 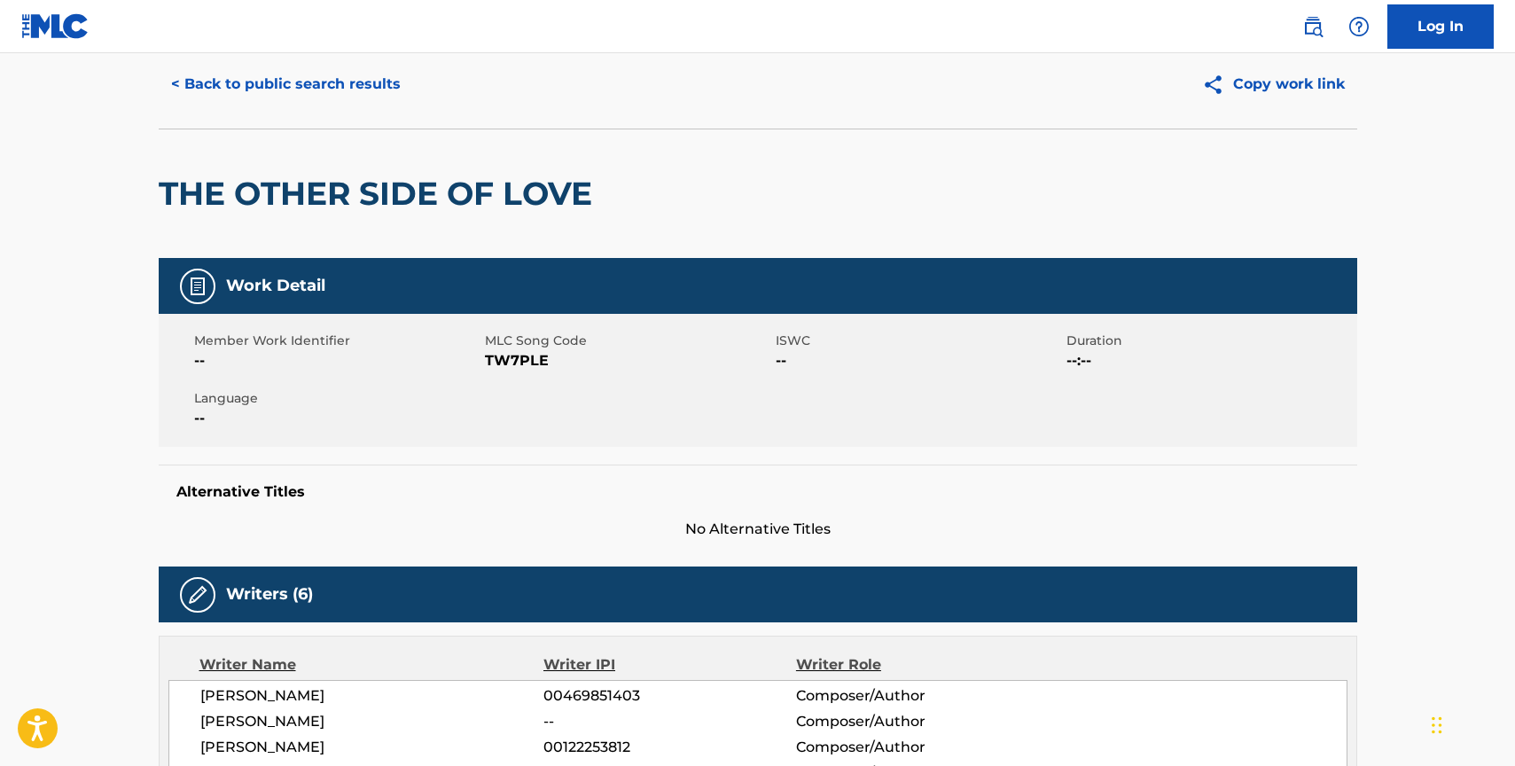 What do you see at coordinates (269, 594) in the screenshot?
I see `h5: Writers (6)` at bounding box center [269, 594].